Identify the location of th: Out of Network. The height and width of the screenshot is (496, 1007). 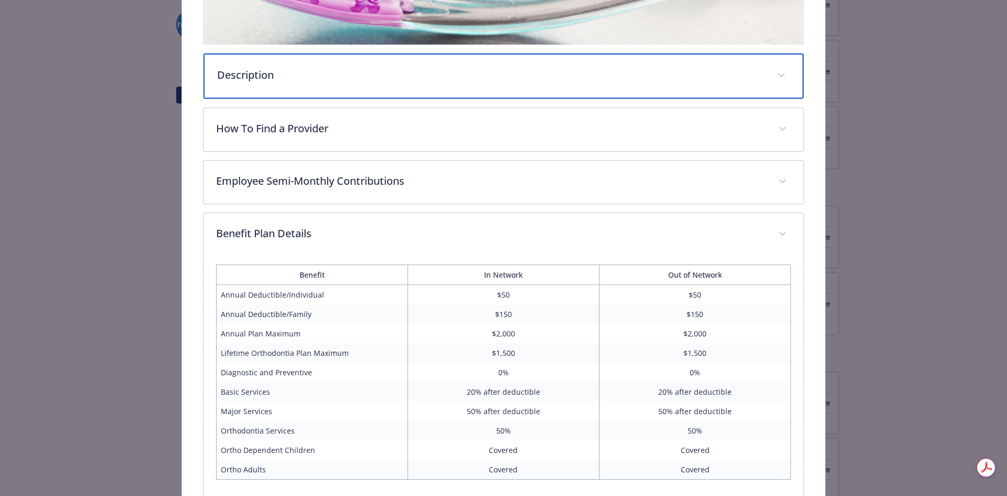
(695, 275).